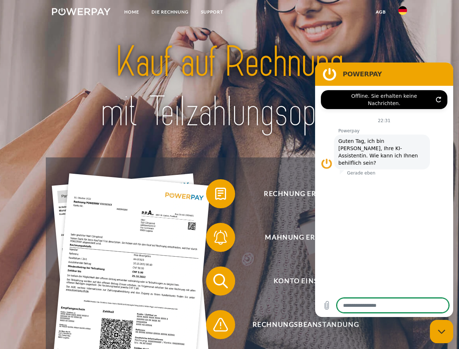 Image resolution: width=459 pixels, height=349 pixels. Describe the element at coordinates (69, 37) in the screenshot. I see `label: Offline. Sie erhalten keine Nachrichten.` at that location.